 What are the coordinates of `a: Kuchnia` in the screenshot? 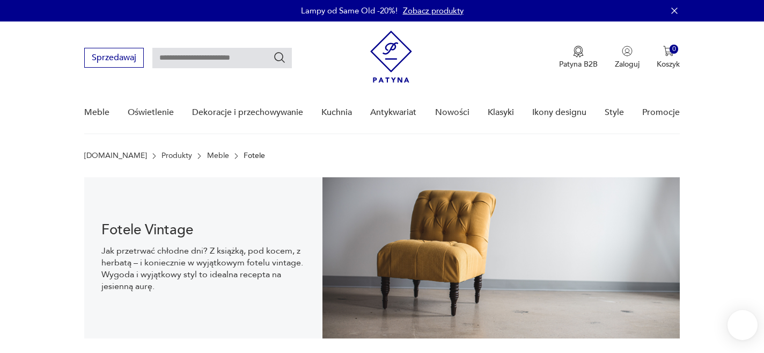 It's located at (336, 112).